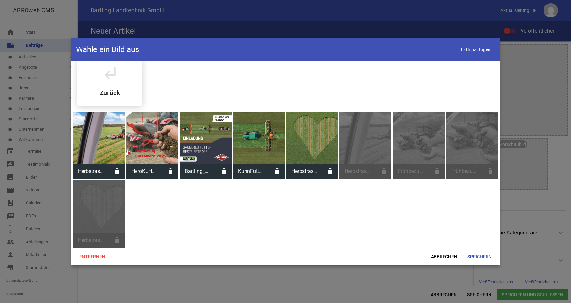  I want to click on span: Herbstrasen - Head Banner - 1440x638 px.jpg, so click(91, 171).